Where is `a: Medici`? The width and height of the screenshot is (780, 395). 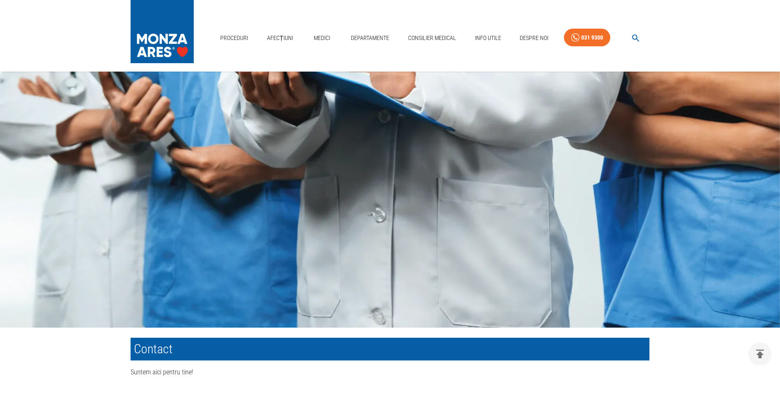 a: Medici is located at coordinates (322, 38).